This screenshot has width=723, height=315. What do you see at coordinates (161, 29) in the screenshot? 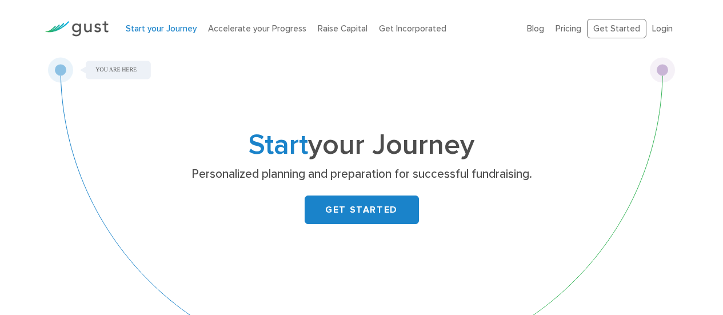
I see `a: Start your Journey` at bounding box center [161, 29].